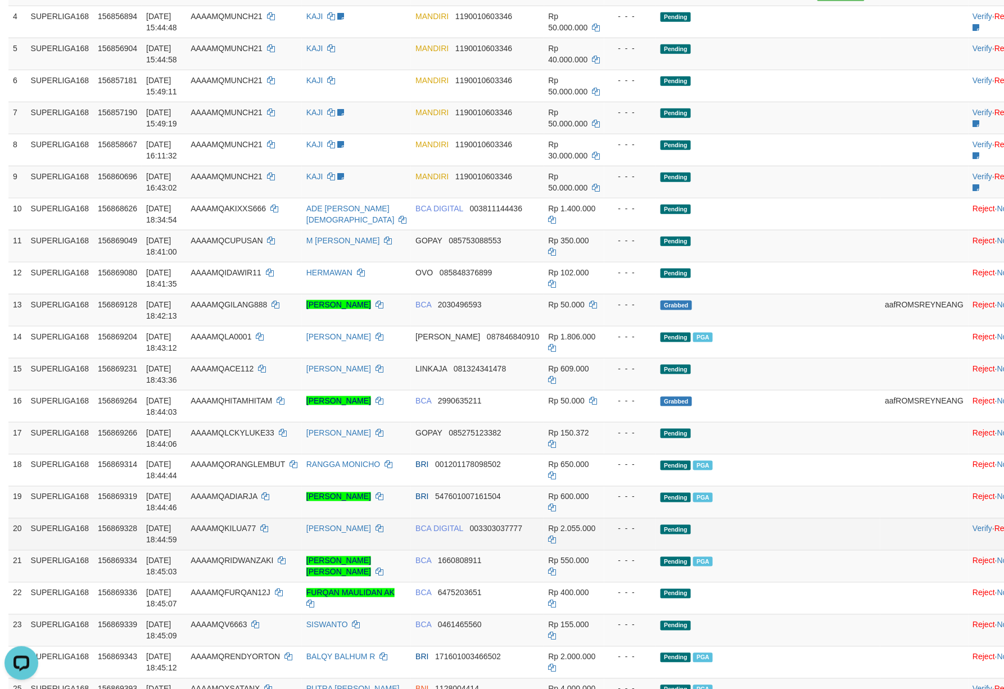  What do you see at coordinates (117, 112) in the screenshot?
I see `span: 156857190` at bounding box center [117, 112].